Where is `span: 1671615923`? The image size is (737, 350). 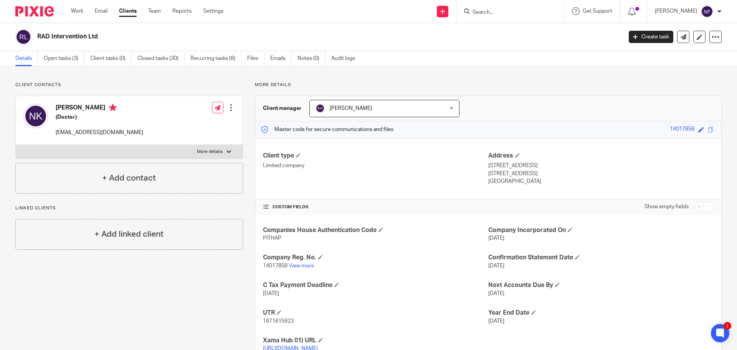
span: 1671615923 is located at coordinates (278, 321).